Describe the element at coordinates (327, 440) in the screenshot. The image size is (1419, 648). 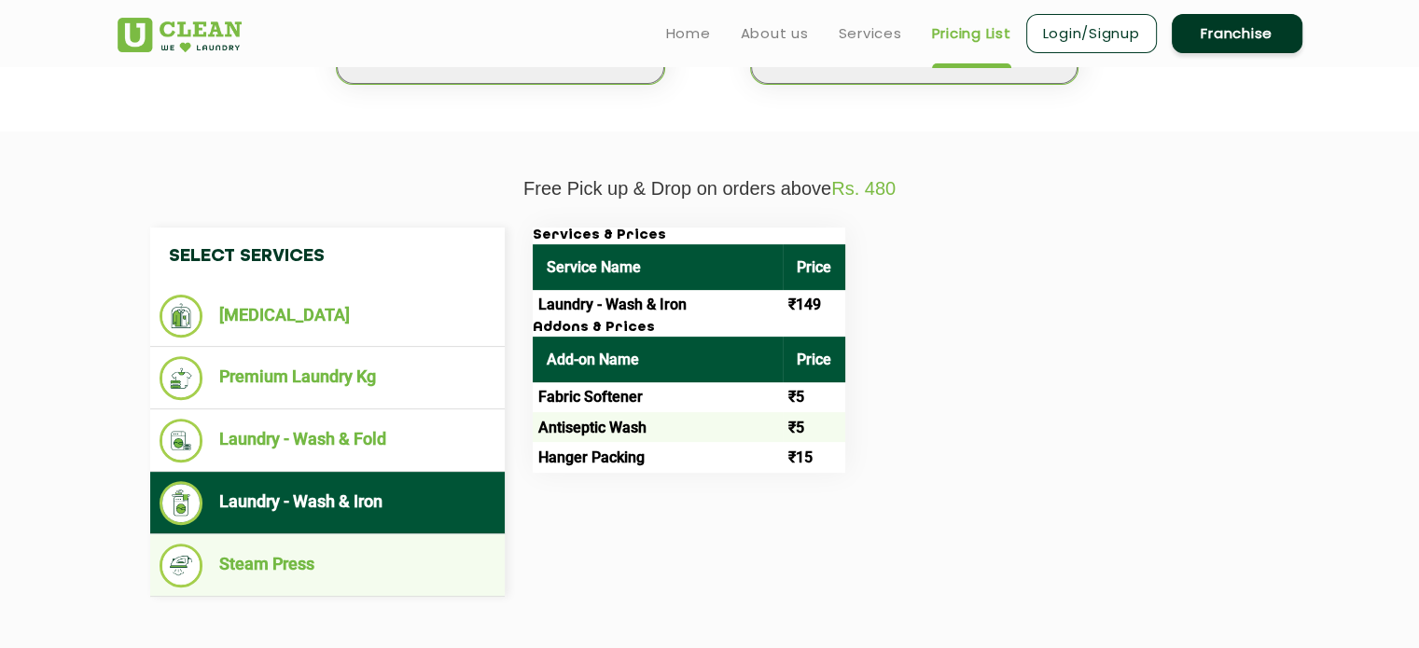
I see `li: Laundry - Wash & Fold` at that location.